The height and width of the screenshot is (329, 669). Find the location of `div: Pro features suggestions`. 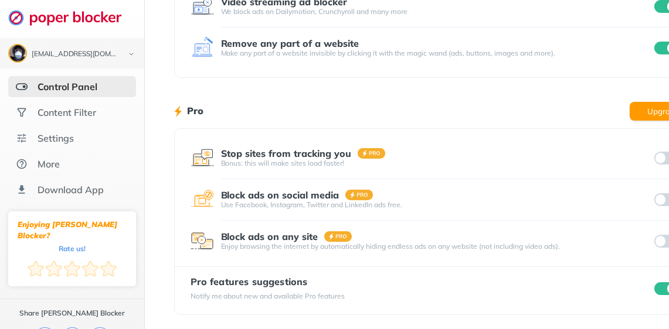

div: Pro features suggestions is located at coordinates (268, 282).